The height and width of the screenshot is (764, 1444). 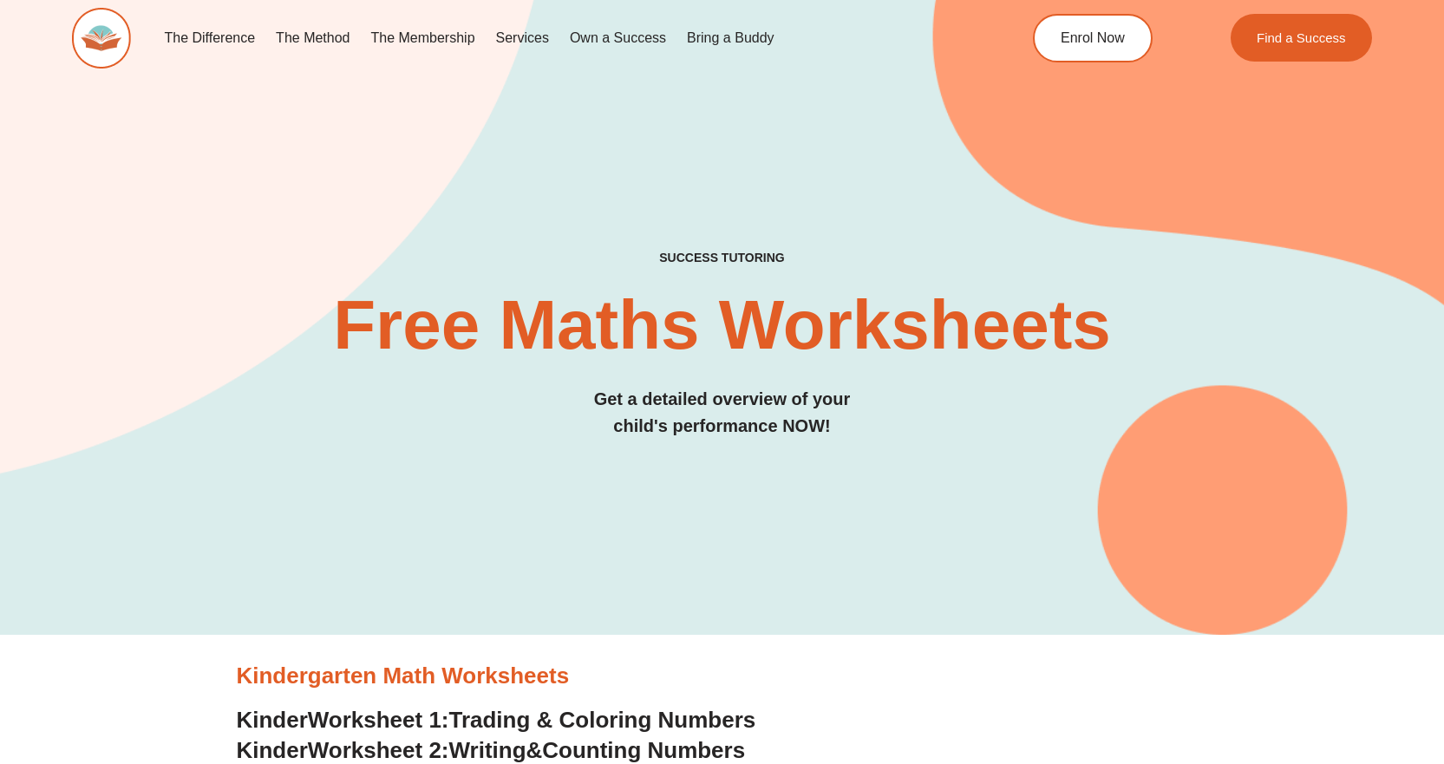 What do you see at coordinates (1301, 37) in the screenshot?
I see `span: Find a Success` at bounding box center [1301, 37].